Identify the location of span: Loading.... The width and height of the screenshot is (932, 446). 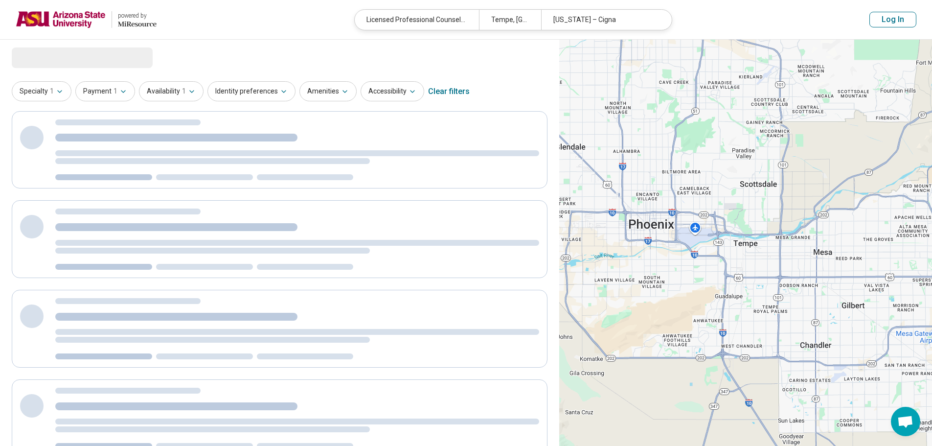
(53, 57).